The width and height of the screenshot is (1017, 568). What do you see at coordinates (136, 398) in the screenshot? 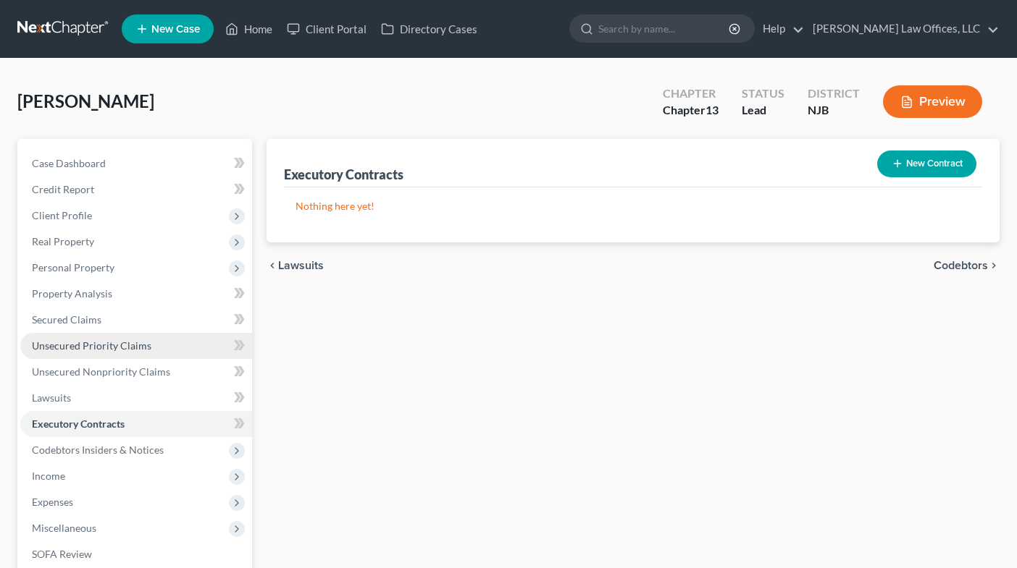
I see `a: Lawsuits` at bounding box center [136, 398].